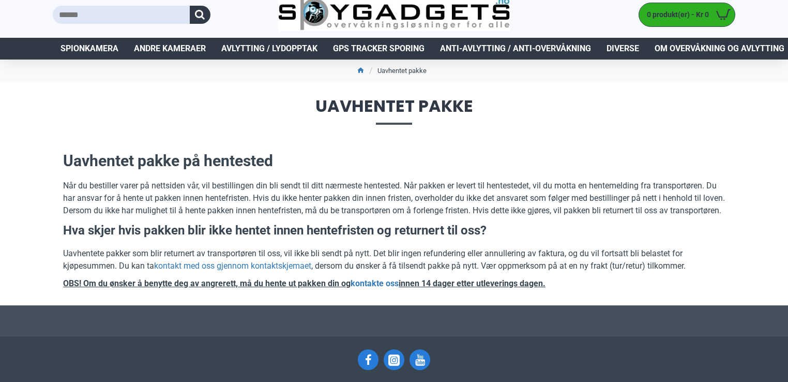 The height and width of the screenshot is (382, 788). I want to click on h3: Hva skjer hvis pakken blir ikke hentet innen hentefristen og returnert til oss?, so click(394, 231).